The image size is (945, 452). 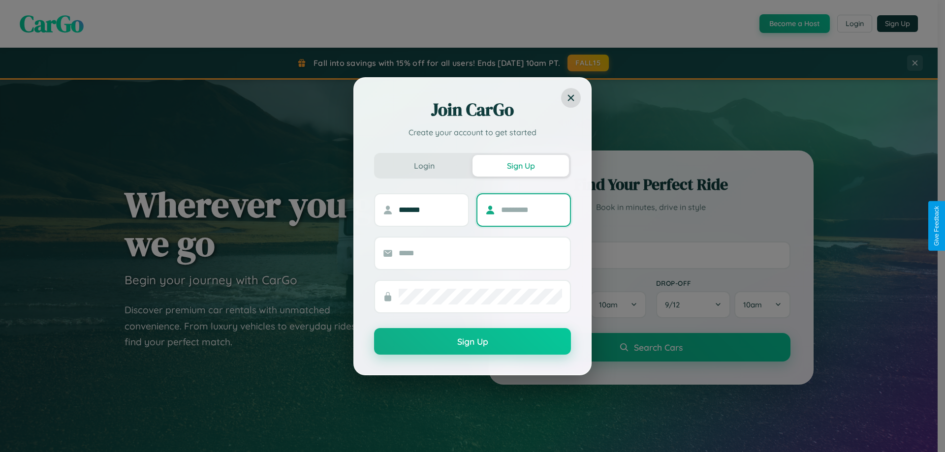 What do you see at coordinates (424, 166) in the screenshot?
I see `button: Login` at bounding box center [424, 166].